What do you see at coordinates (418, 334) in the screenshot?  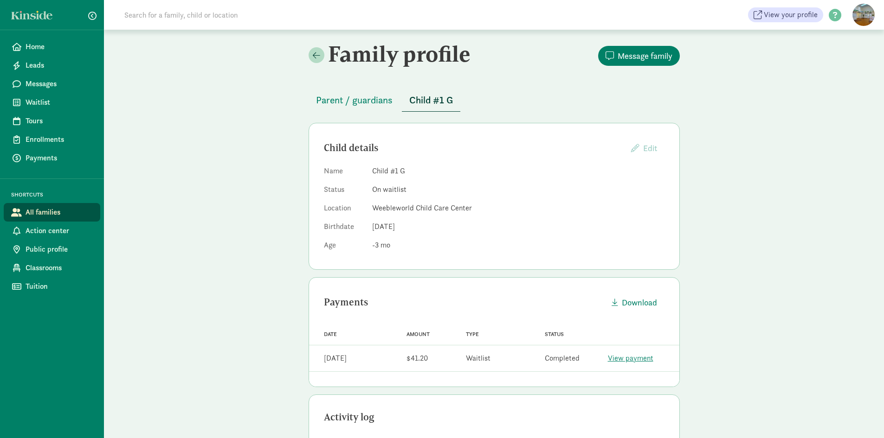 I see `span: Amount` at bounding box center [418, 334].